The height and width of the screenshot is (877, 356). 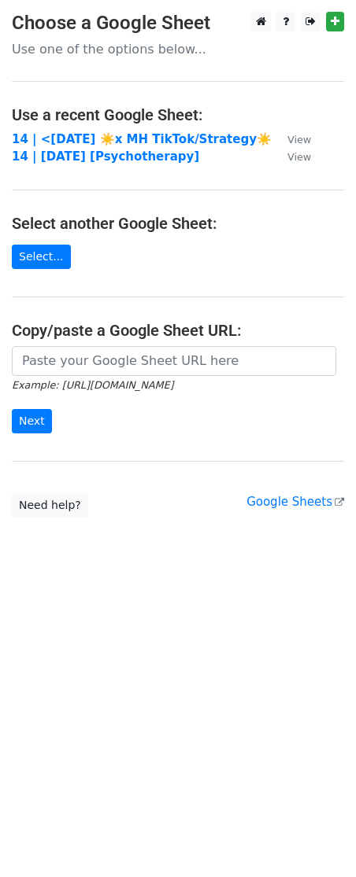 I want to click on h4: Copy/paste a Google Sheet URL:, so click(x=178, y=330).